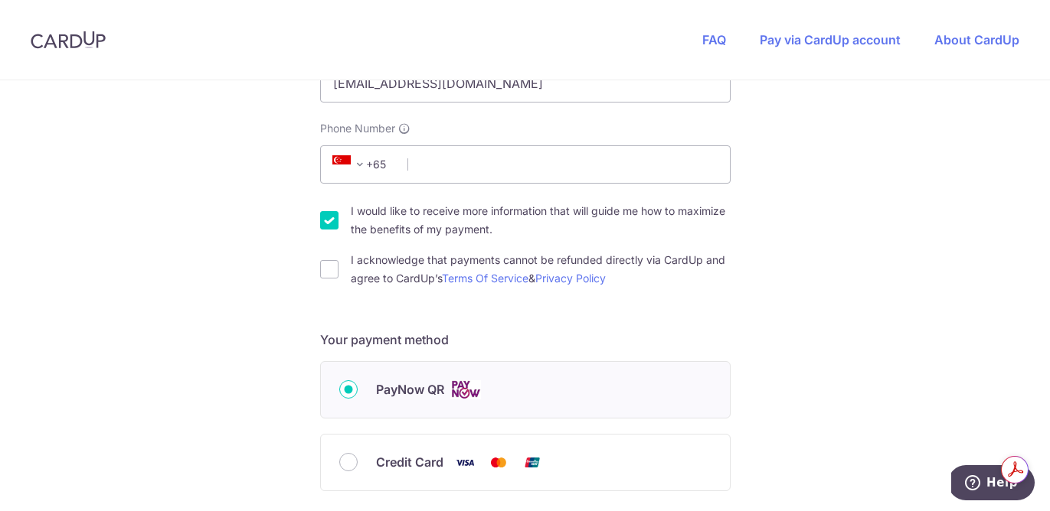 This screenshot has width=1050, height=511. What do you see at coordinates (830, 40) in the screenshot?
I see `a: Pay via CardUp account` at bounding box center [830, 40].